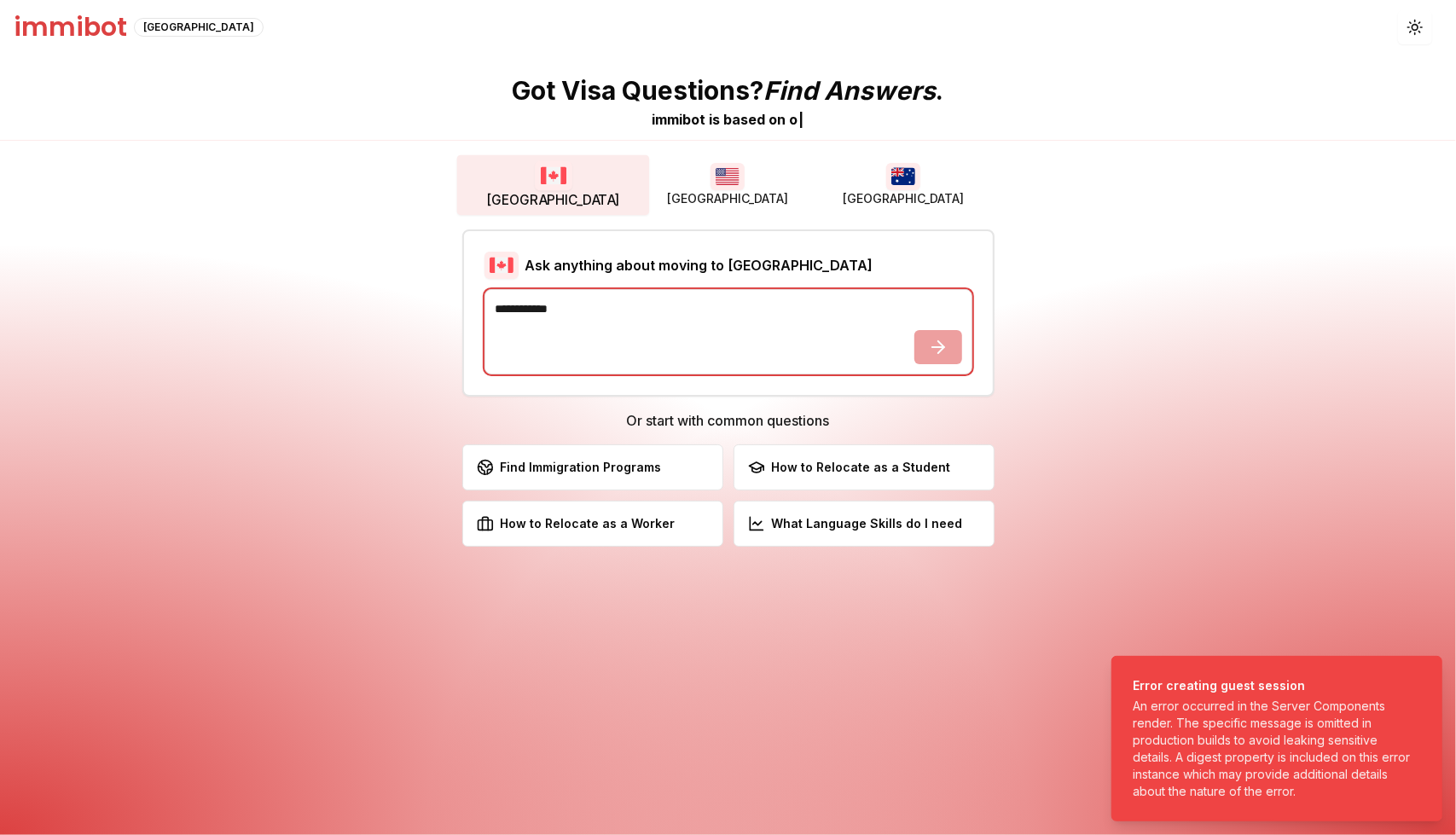 The width and height of the screenshot is (1456, 835). I want to click on h1: immibot, so click(70, 27).